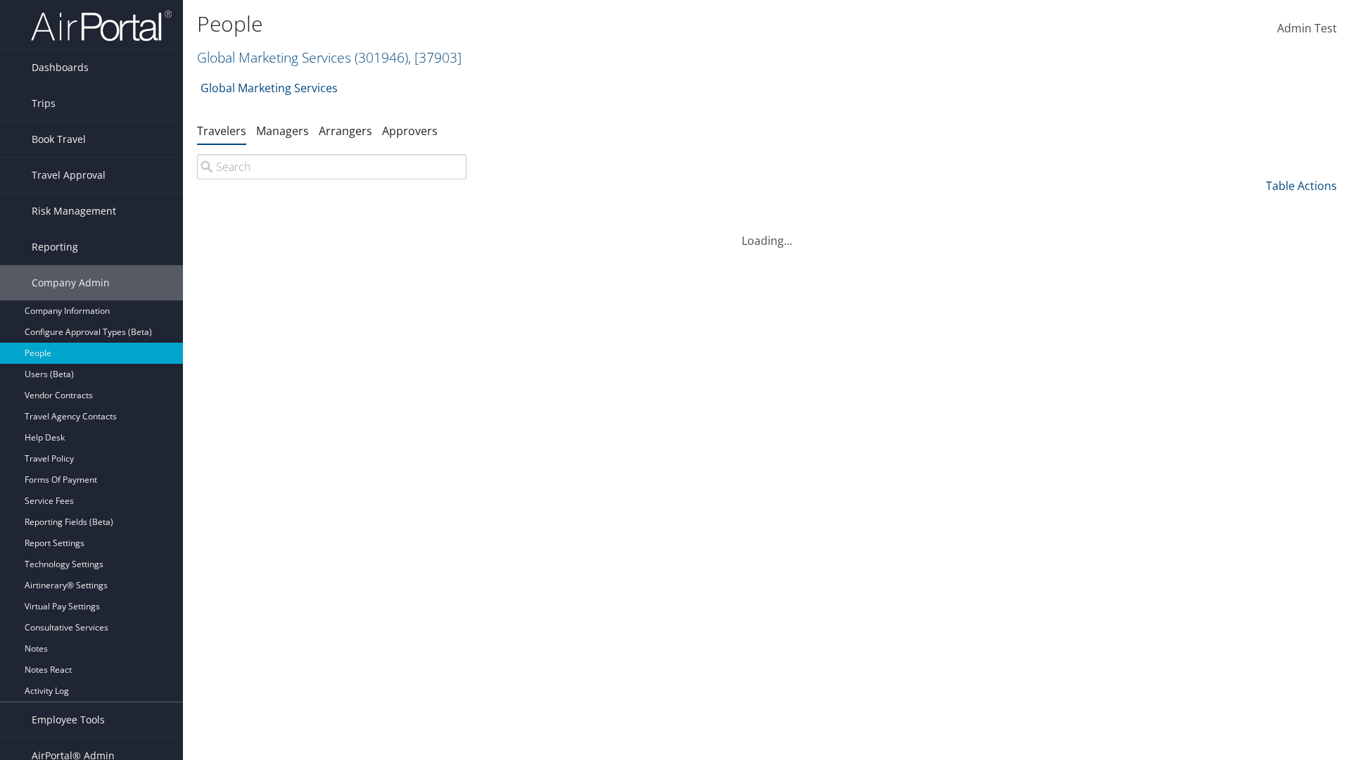 Image resolution: width=1351 pixels, height=760 pixels. I want to click on span: Reporting, so click(55, 247).